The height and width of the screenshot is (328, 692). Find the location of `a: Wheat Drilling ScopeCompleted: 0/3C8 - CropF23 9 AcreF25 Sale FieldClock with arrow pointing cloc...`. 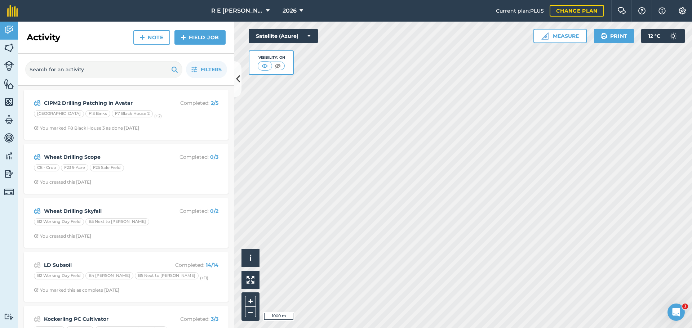

a: Wheat Drilling ScopeCompleted: 0/3C8 - CropF23 9 AcreF25 Sale FieldClock with arrow pointing cloc... is located at coordinates (126, 169).